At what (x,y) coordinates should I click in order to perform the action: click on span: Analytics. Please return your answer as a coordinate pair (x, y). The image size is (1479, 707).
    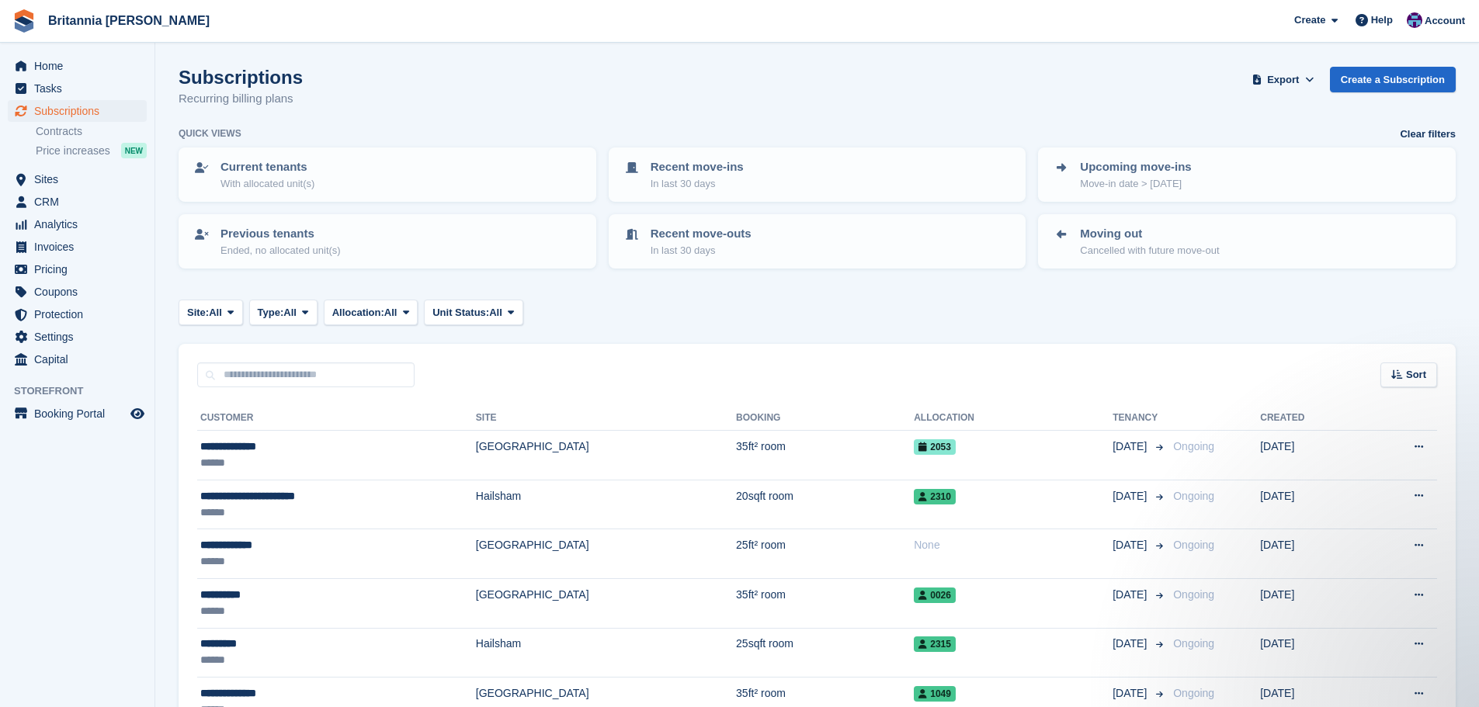
    Looking at the image, I should click on (81, 224).